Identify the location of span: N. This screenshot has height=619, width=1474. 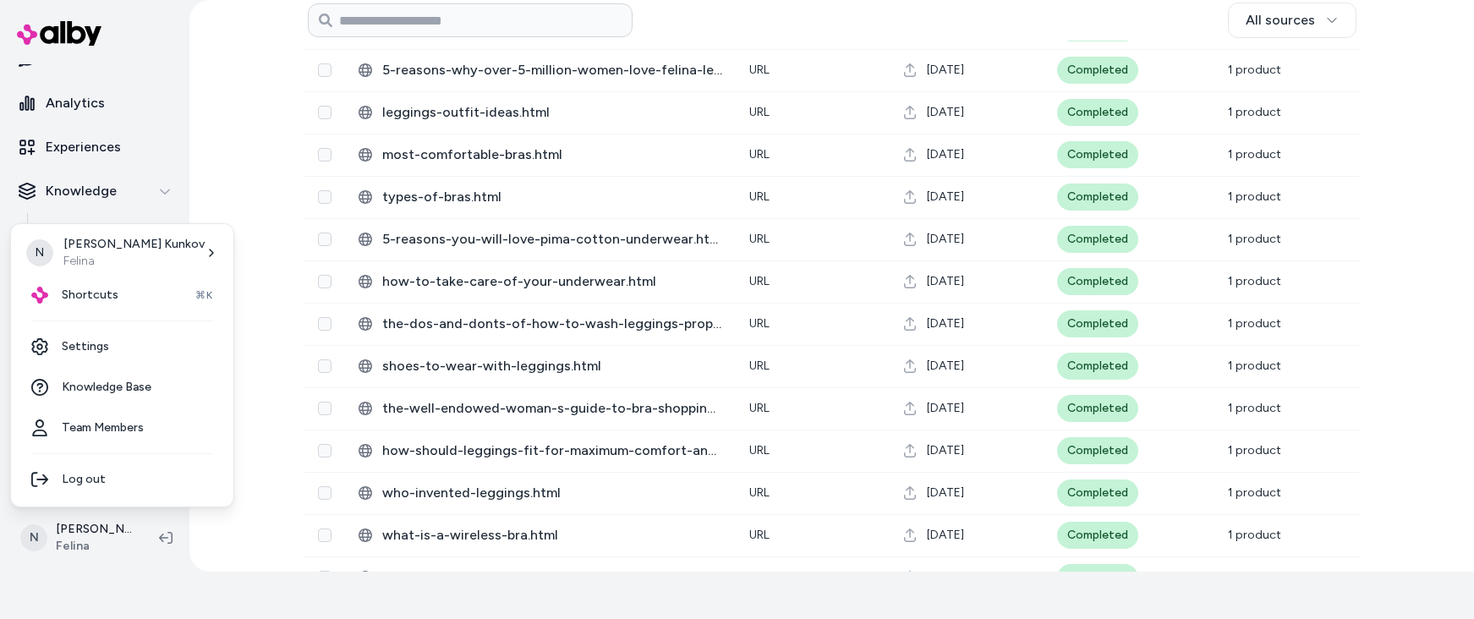
(40, 253).